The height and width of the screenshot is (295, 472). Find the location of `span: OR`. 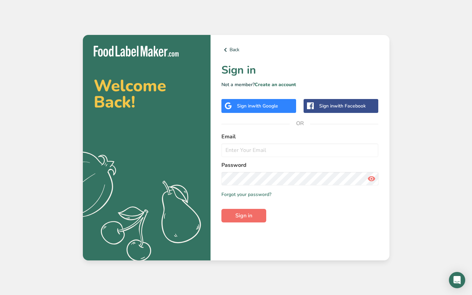

span: OR is located at coordinates (300, 124).